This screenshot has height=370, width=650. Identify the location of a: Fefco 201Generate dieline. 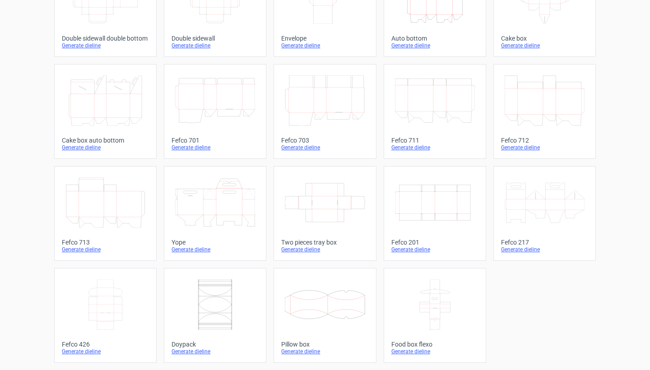
(435, 214).